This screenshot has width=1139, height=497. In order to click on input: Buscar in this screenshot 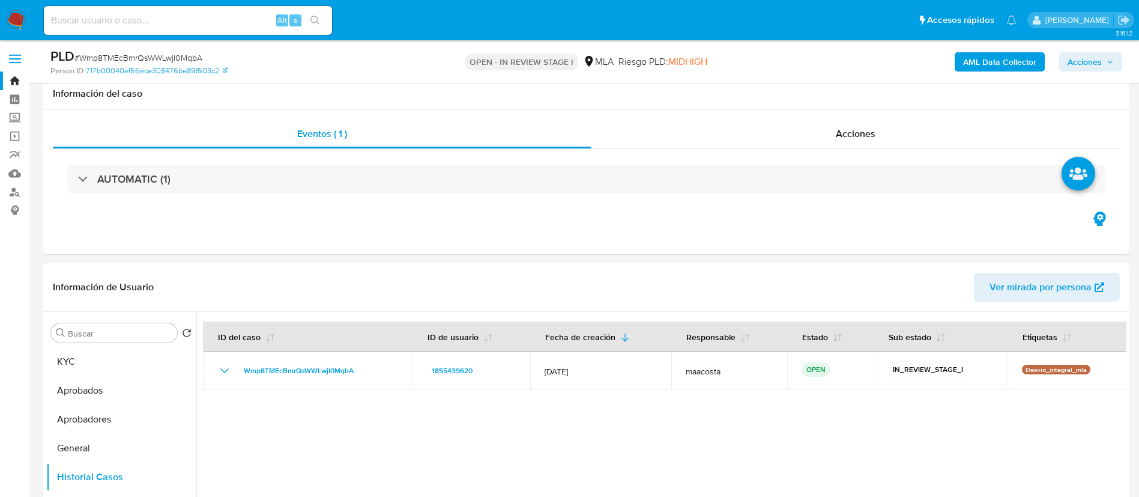, I will do `click(120, 333)`.